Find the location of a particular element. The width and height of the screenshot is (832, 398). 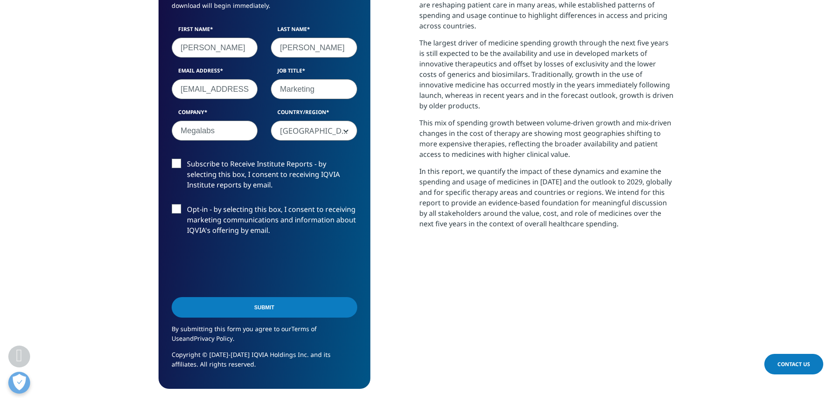

p: By submitting this form you agree to our and . is located at coordinates (264, 337).